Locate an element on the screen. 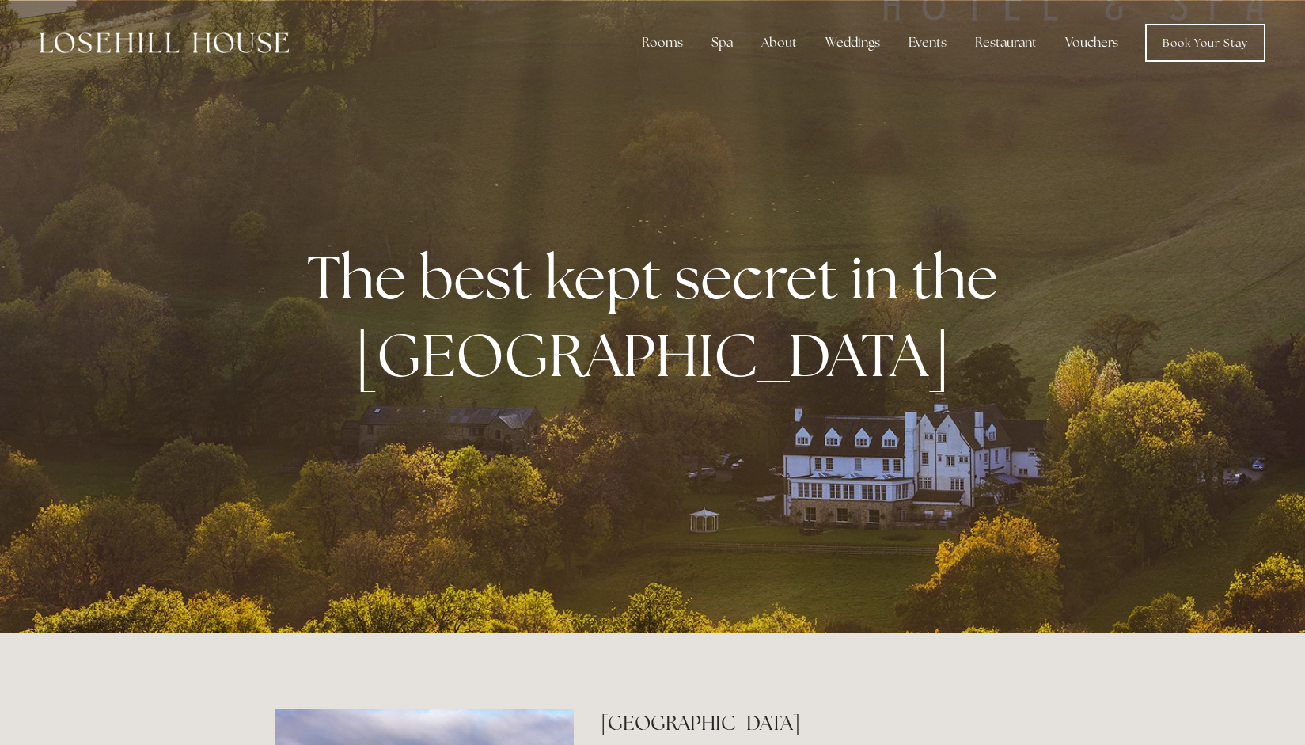 Image resolution: width=1305 pixels, height=745 pixels. div: Rooms is located at coordinates (663, 43).